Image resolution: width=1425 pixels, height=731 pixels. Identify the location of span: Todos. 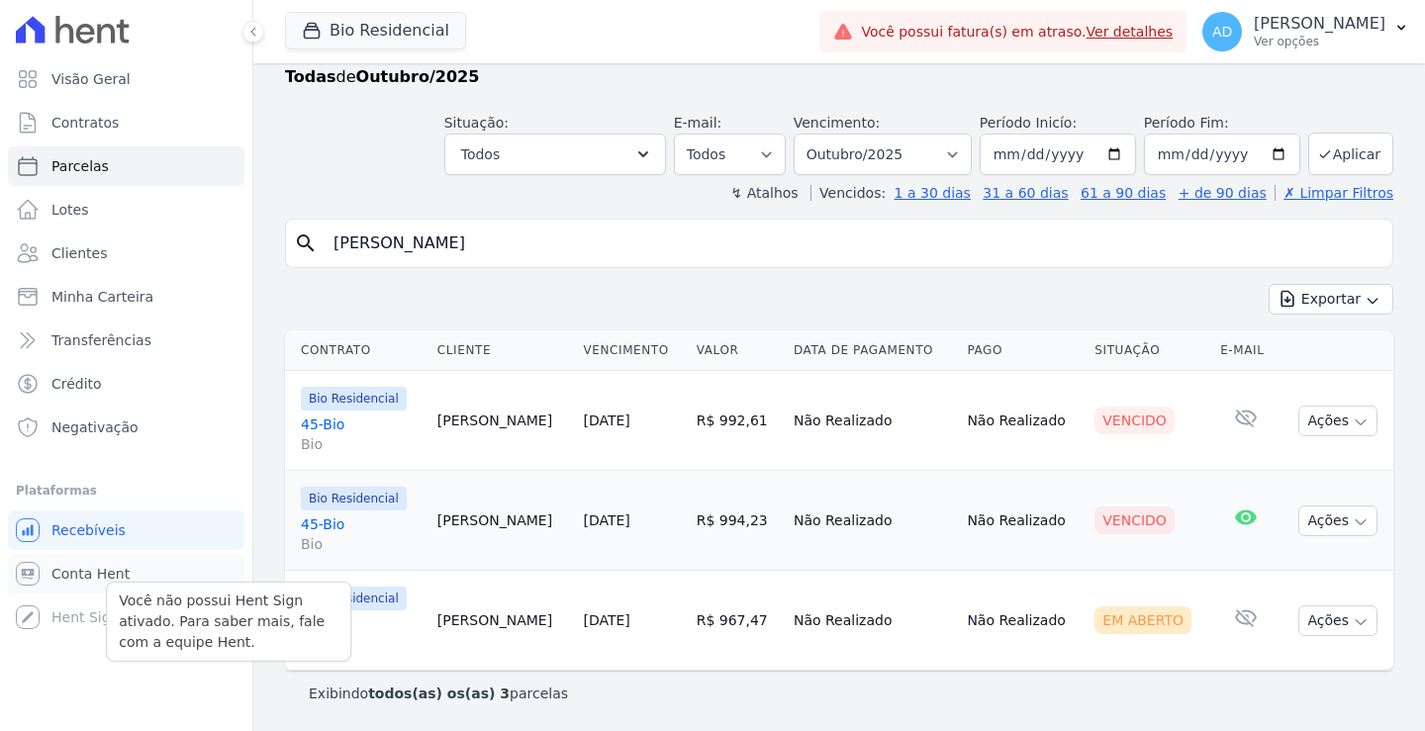
(480, 154).